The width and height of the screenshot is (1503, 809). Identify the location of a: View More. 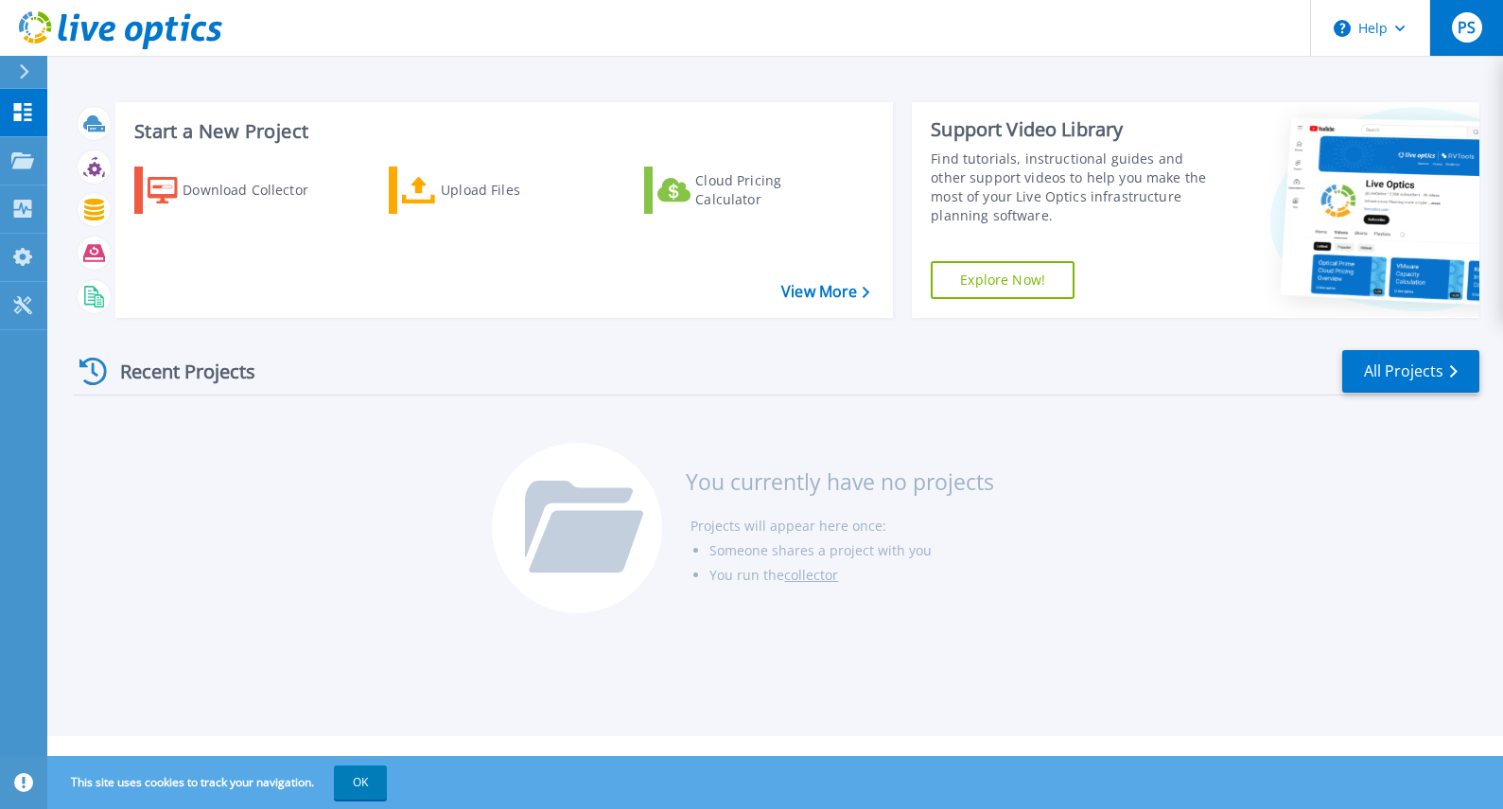
(825, 291).